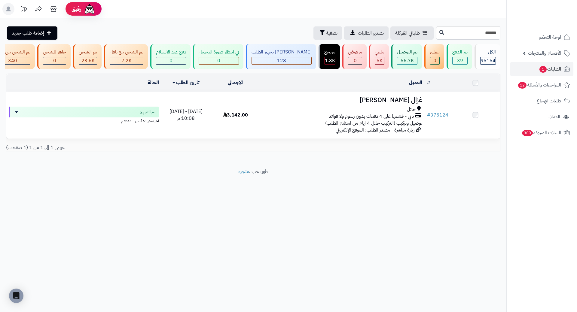  Describe the element at coordinates (153, 83) in the screenshot. I see `a: الحالة` at that location.